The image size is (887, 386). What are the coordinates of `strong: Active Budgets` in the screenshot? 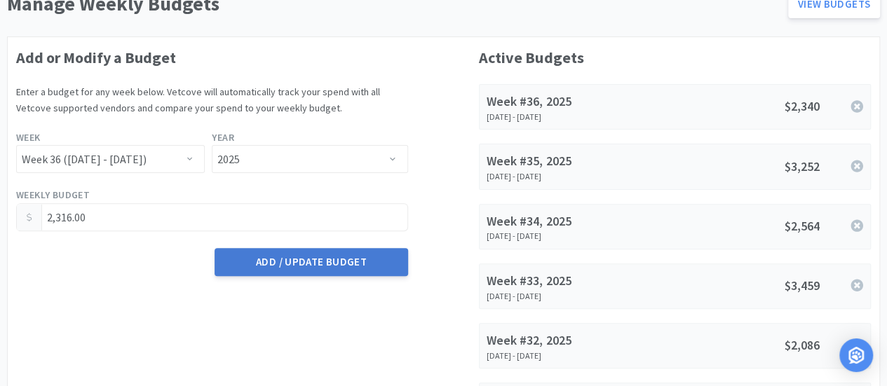 It's located at (531, 58).